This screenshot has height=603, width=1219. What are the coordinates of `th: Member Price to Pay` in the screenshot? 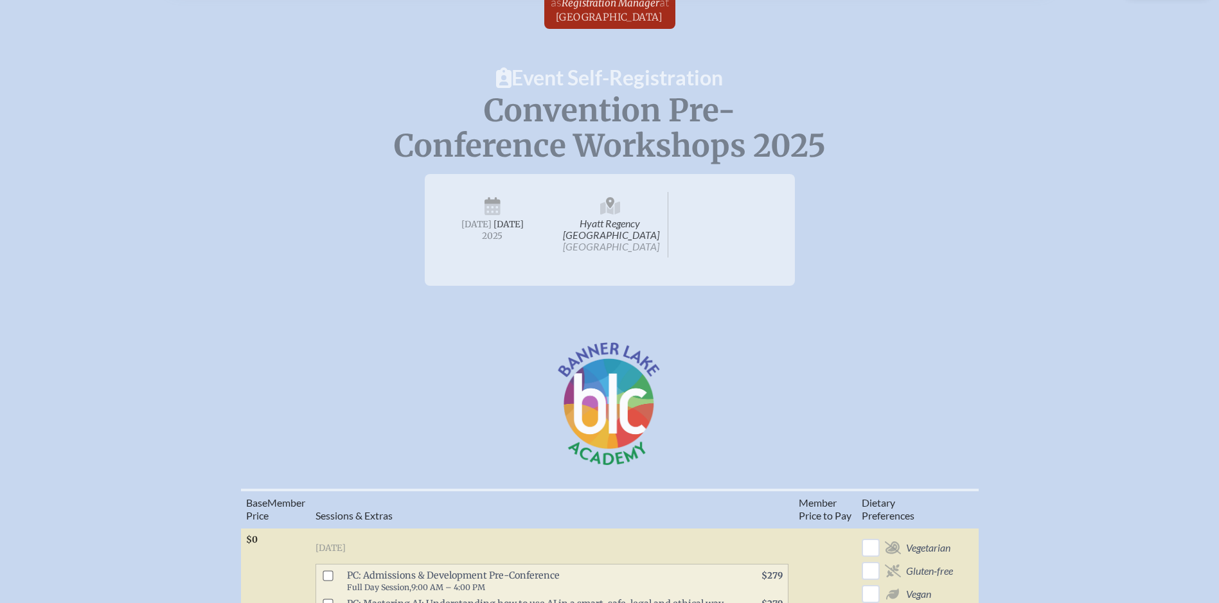 It's located at (825, 509).